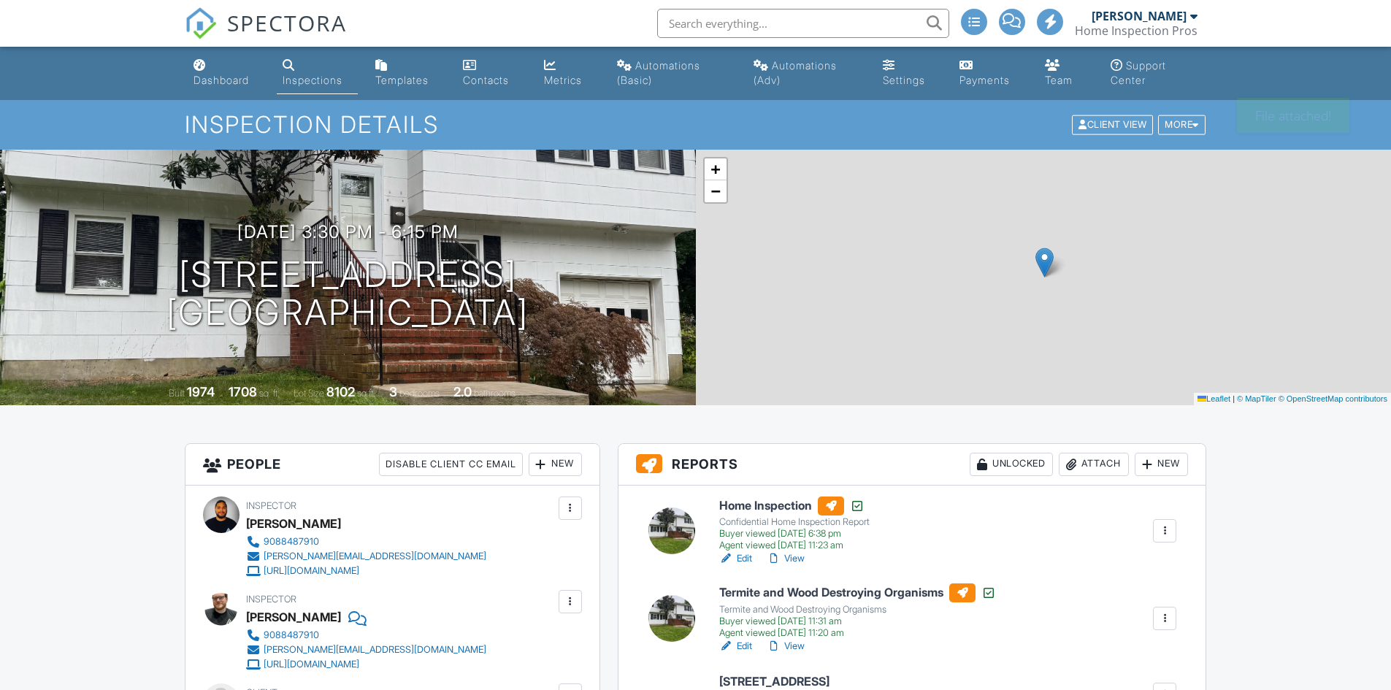 This screenshot has height=690, width=1391. I want to click on a: Client View, so click(1114, 123).